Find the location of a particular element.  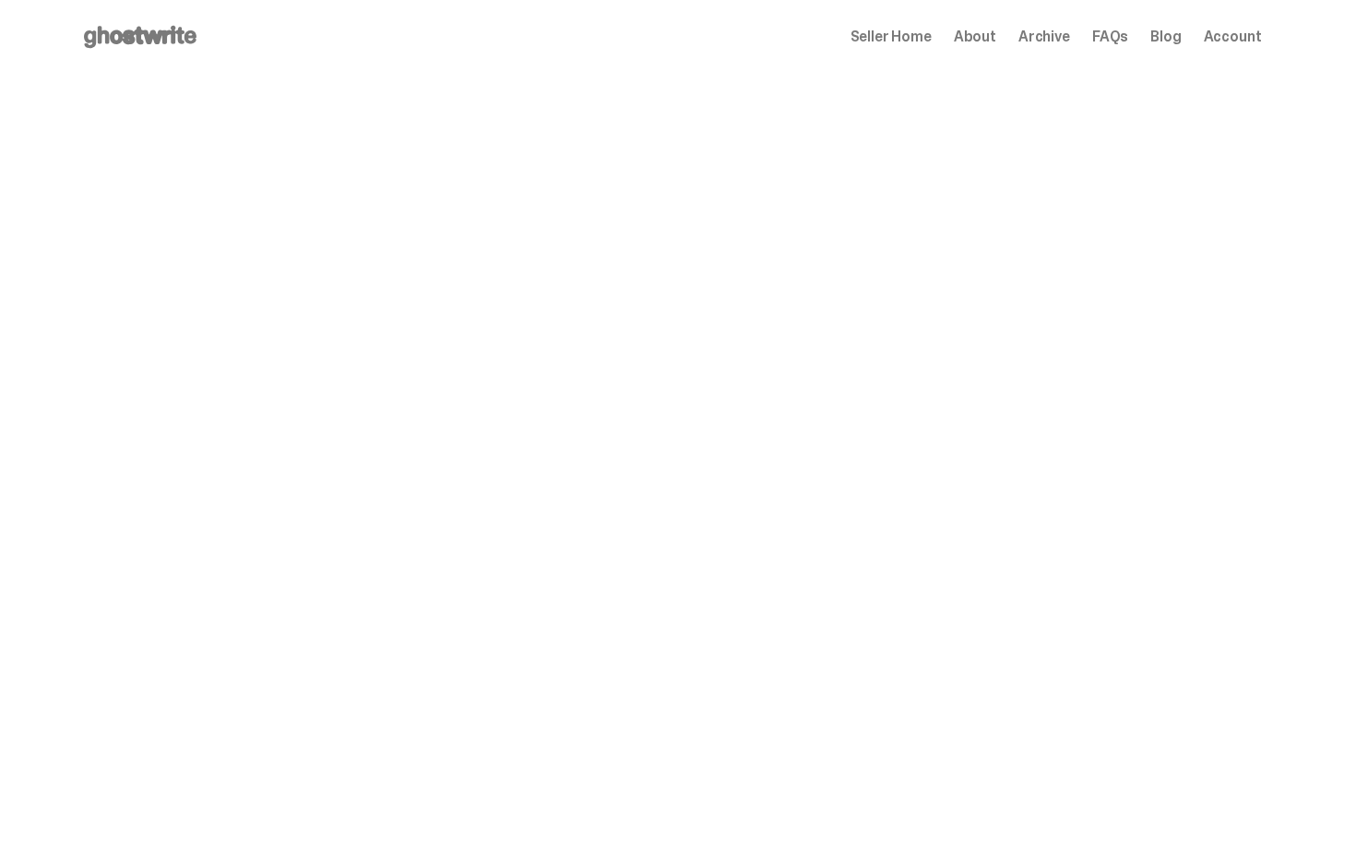

span: About is located at coordinates (975, 37).